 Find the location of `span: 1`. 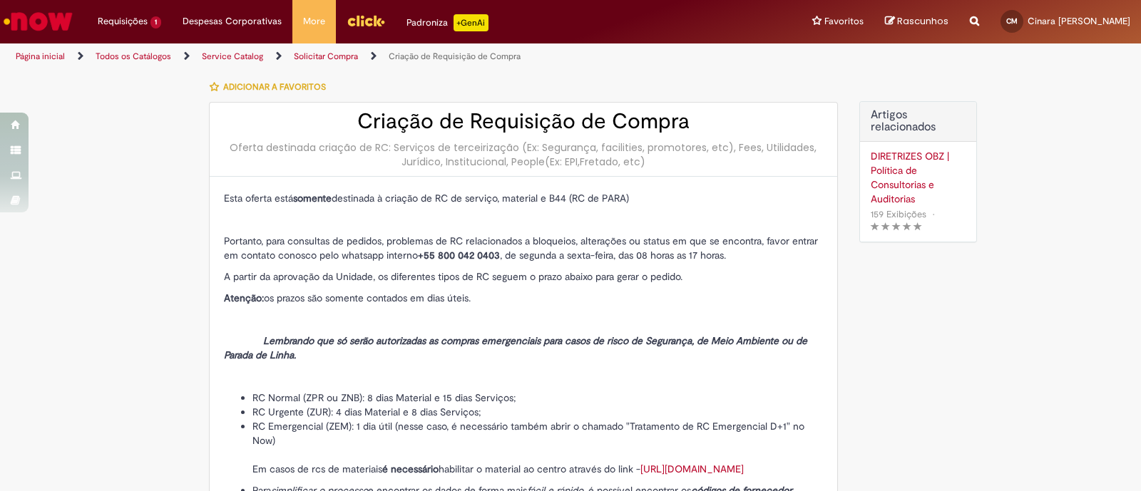

span: 1 is located at coordinates (155, 22).